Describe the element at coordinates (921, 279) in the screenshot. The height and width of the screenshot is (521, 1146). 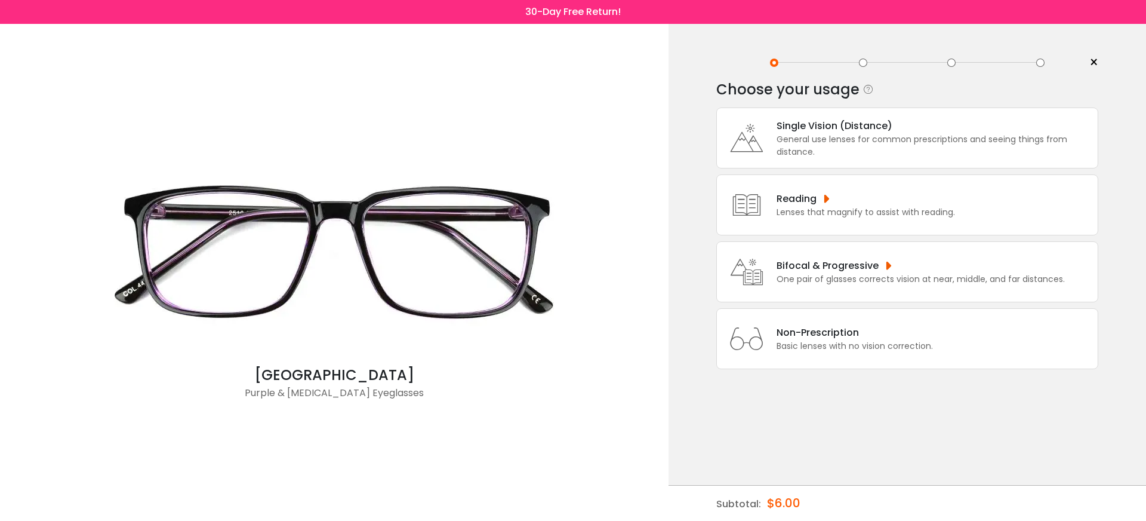
I see `div: One pair of glasses corrects vision at near, middle, and far distances.` at that location.